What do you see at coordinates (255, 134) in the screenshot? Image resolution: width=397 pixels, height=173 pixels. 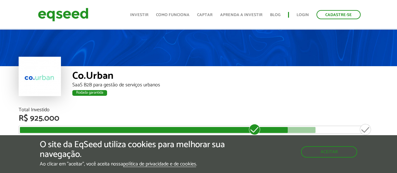 I see `div: R$ 800.000` at bounding box center [255, 134].